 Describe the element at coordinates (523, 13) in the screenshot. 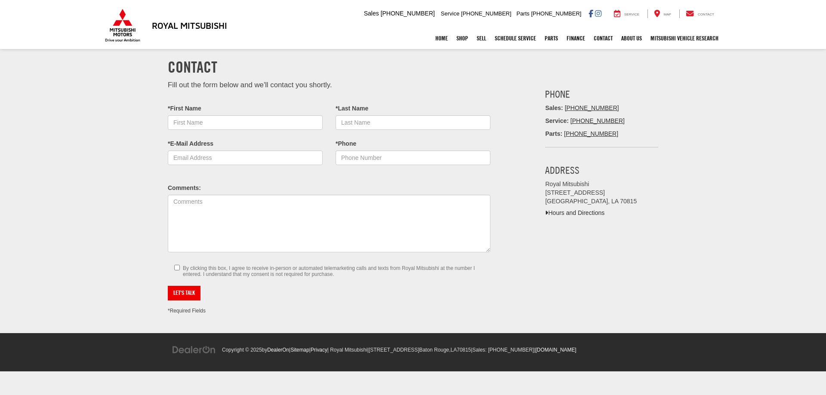

I see `span: Parts` at that location.